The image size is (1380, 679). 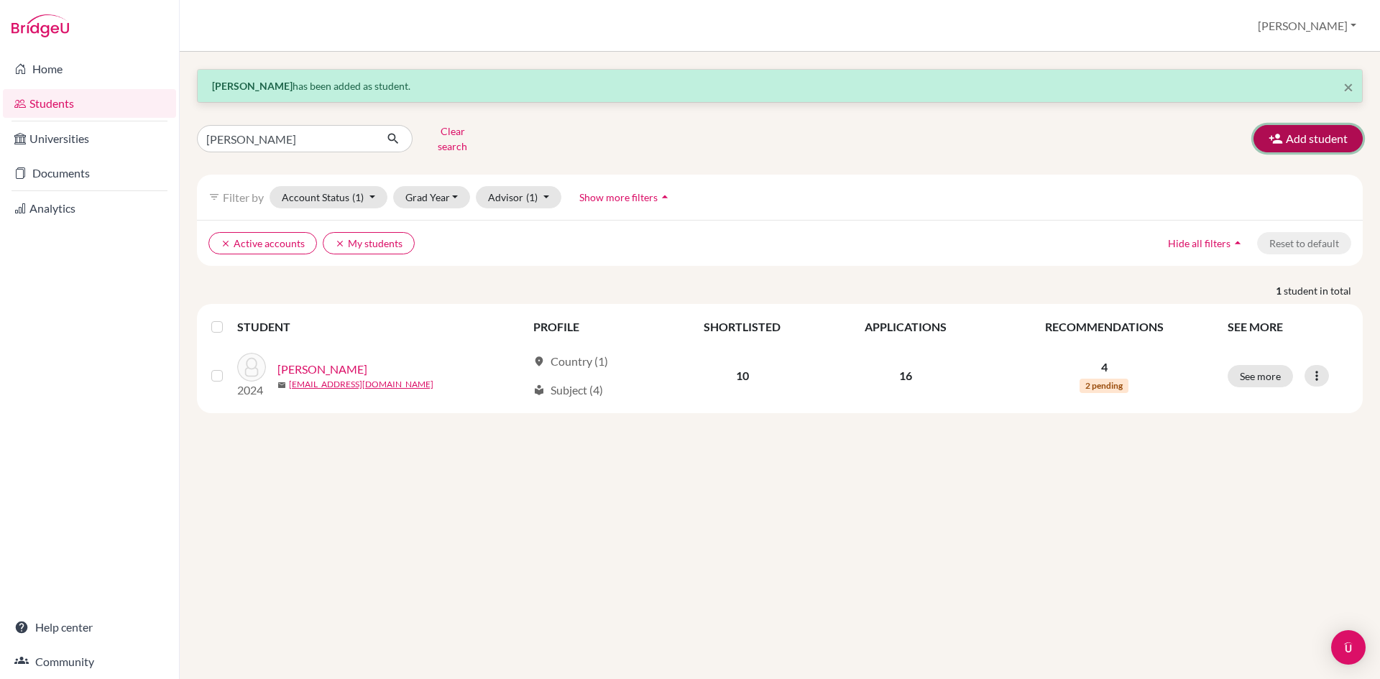 What do you see at coordinates (618, 197) in the screenshot?
I see `span: Show more filters` at bounding box center [618, 197].